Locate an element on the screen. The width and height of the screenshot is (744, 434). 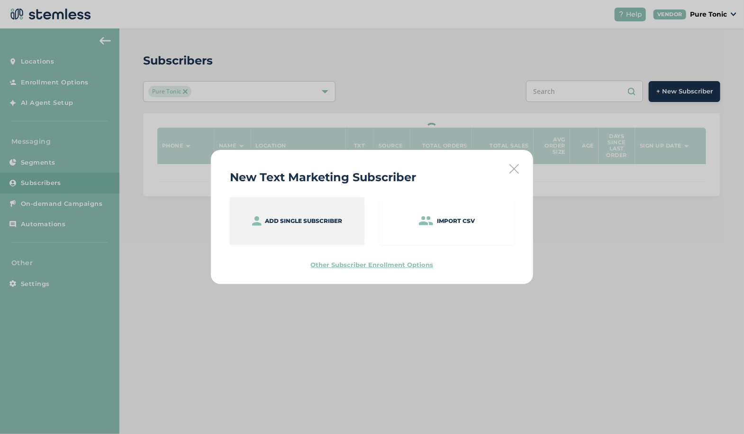
div: Chat Widget is located at coordinates (720, 411).